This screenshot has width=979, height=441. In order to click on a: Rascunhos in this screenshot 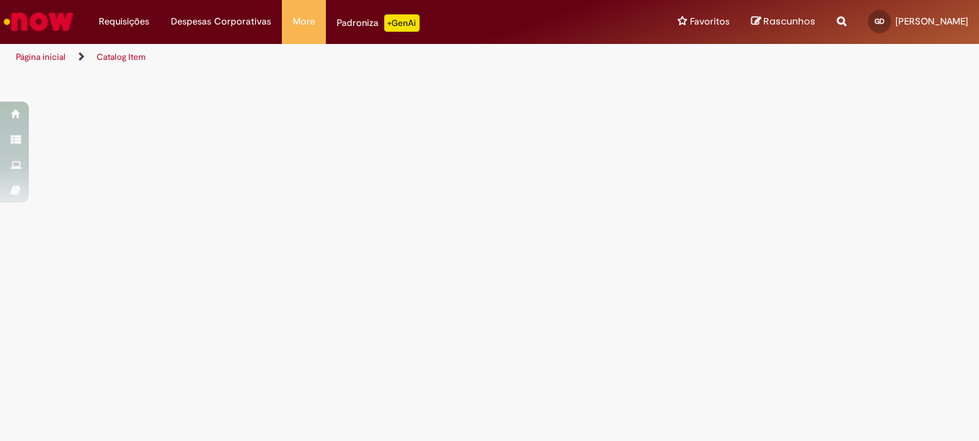, I will do `click(783, 22)`.